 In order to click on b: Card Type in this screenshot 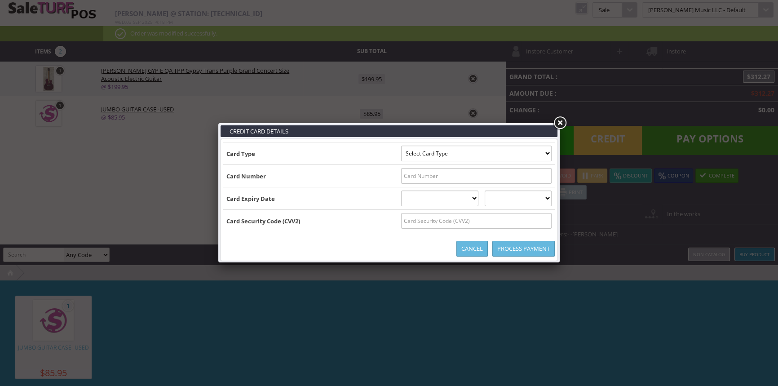, I will do `click(241, 154)`.